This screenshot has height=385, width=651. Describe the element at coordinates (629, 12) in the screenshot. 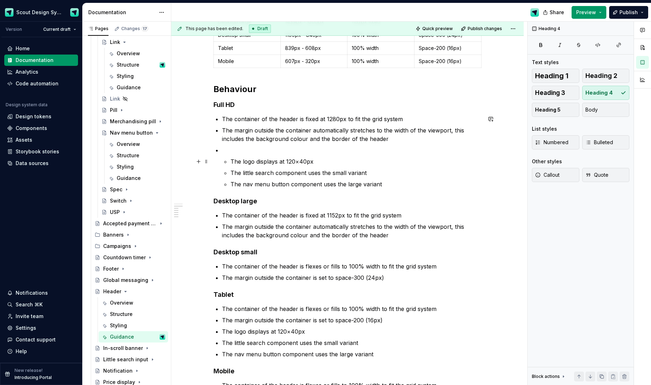

I see `span: Publish` at that location.